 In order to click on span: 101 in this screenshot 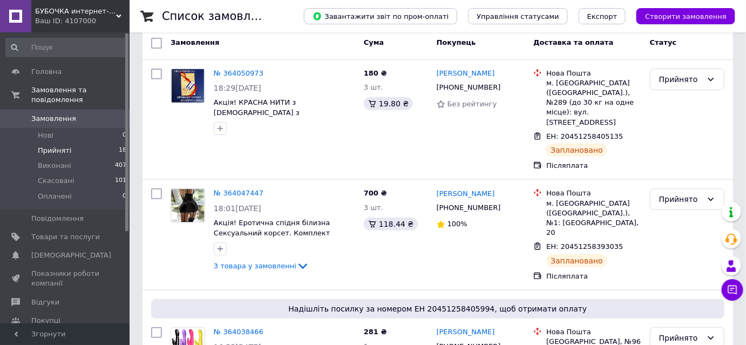, I will do `click(120, 181)`.